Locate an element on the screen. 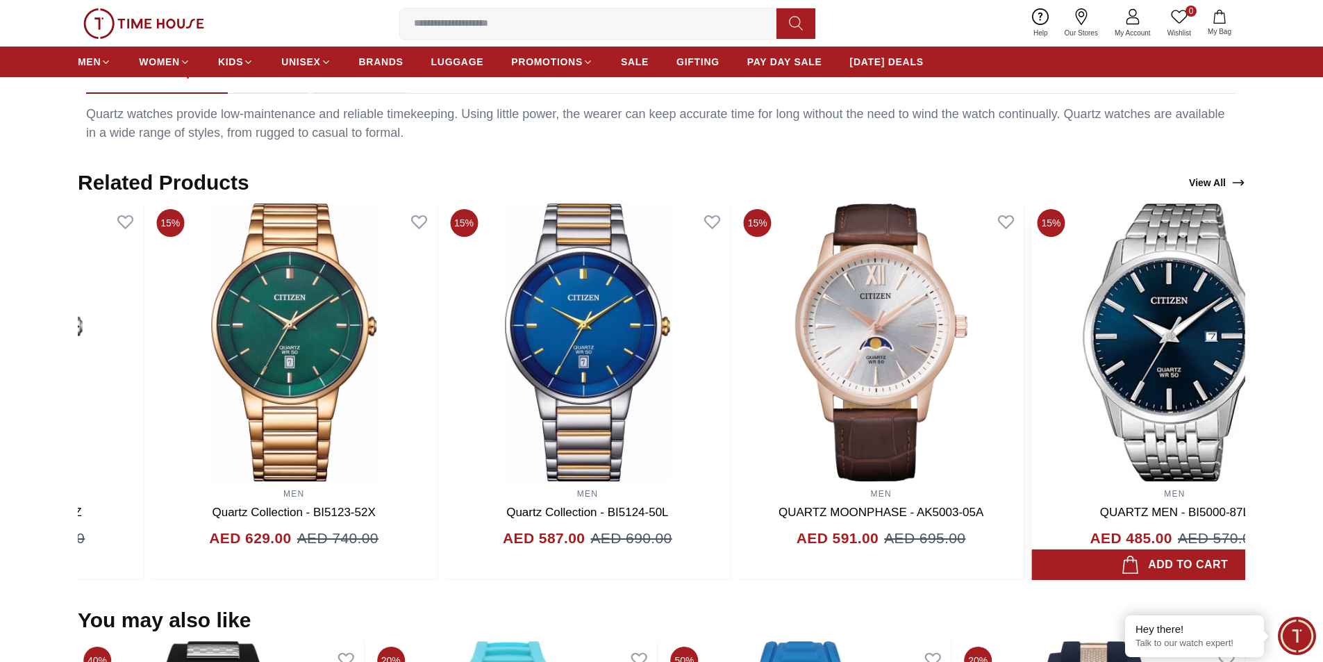 The width and height of the screenshot is (1323, 662). h4: AED 591.00 is located at coordinates (838, 538).